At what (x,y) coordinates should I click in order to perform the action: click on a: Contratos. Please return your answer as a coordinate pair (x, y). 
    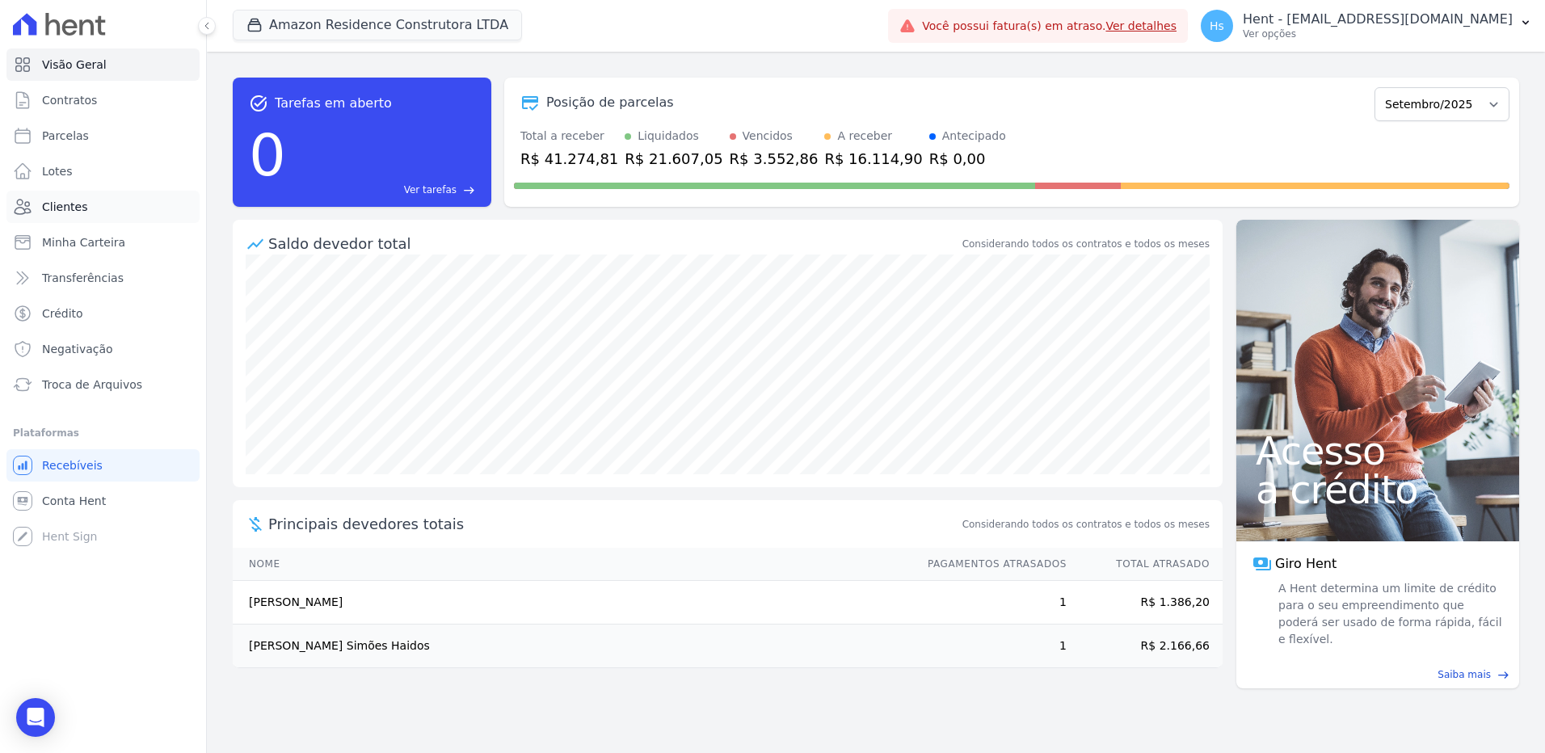
    Looking at the image, I should click on (103, 100).